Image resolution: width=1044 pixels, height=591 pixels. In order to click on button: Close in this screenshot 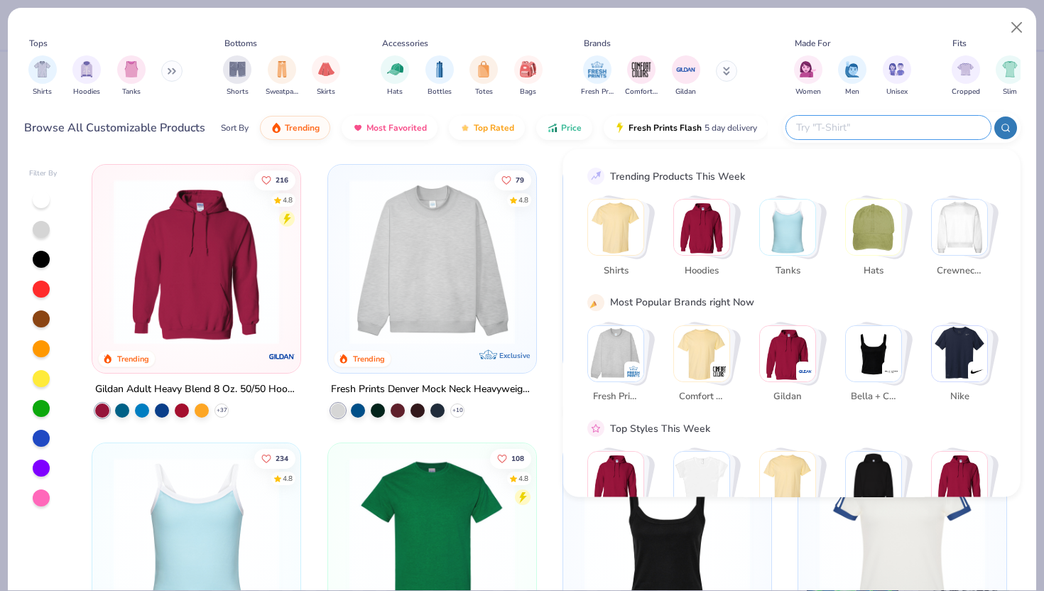, I will do `click(1017, 28)`.